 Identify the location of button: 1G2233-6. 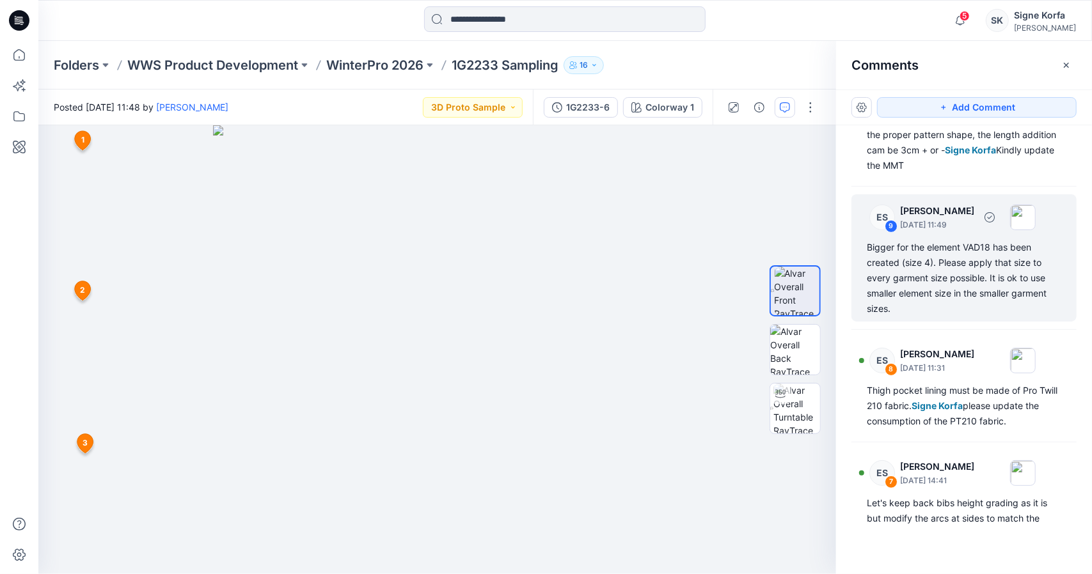
(581, 107).